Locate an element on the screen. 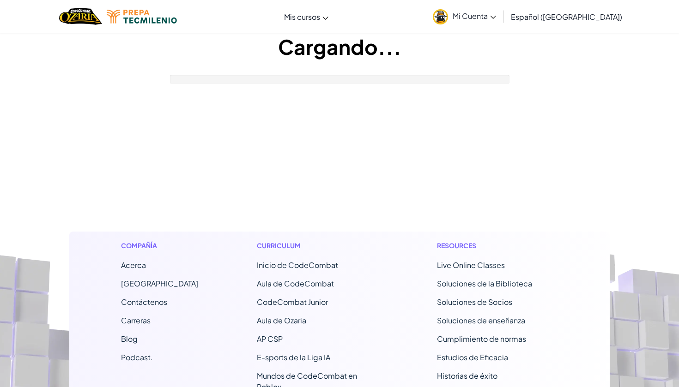  a: Podcast. is located at coordinates (137, 357).